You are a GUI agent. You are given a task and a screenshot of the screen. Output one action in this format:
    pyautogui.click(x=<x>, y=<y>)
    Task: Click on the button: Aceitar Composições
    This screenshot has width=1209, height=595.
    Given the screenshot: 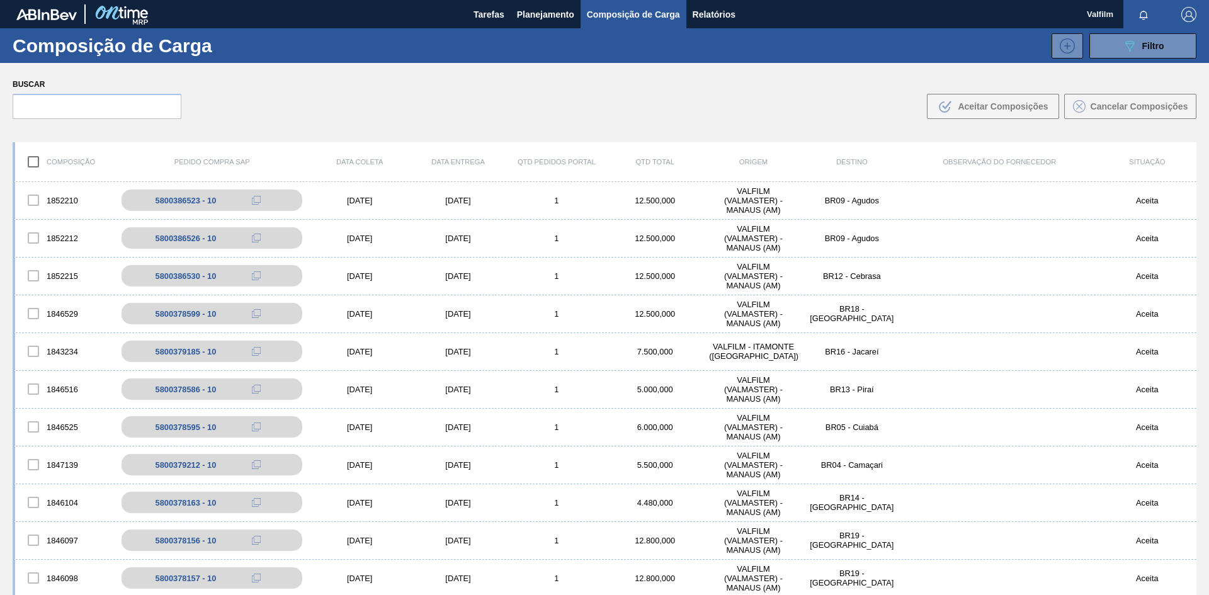 What is the action you would take?
    pyautogui.click(x=993, y=106)
    